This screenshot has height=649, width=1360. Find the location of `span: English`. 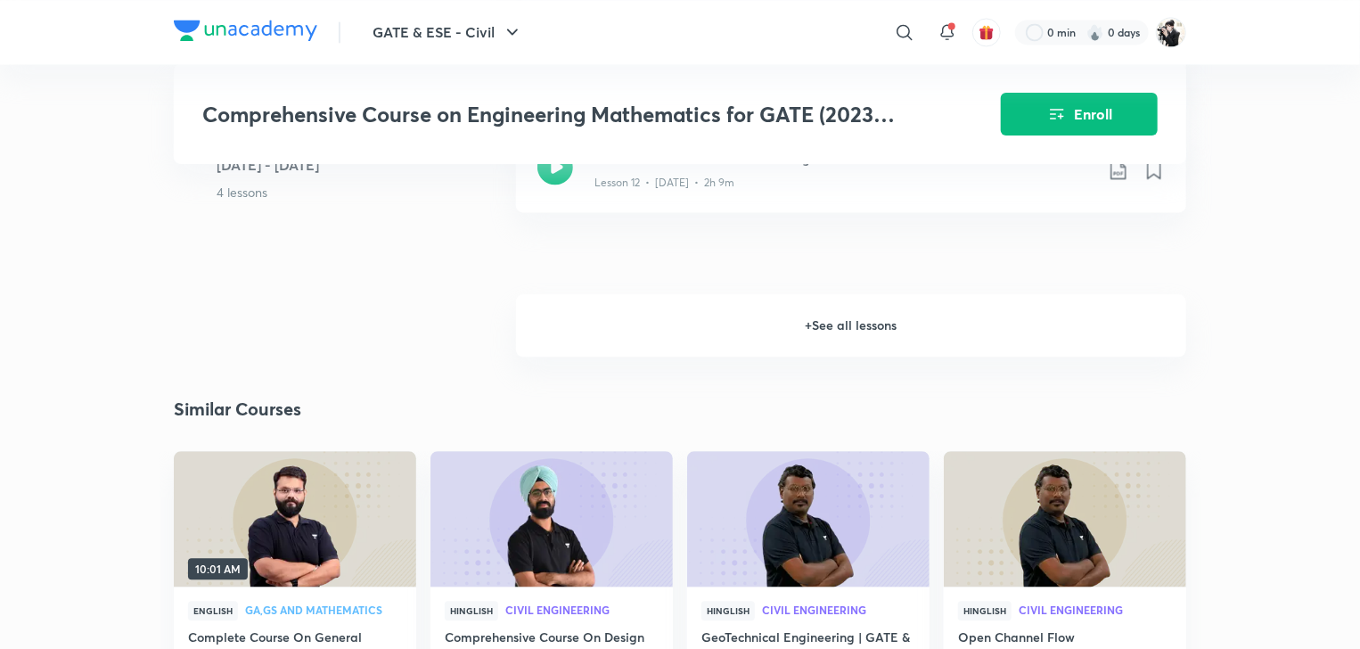

span: English is located at coordinates (213, 611).